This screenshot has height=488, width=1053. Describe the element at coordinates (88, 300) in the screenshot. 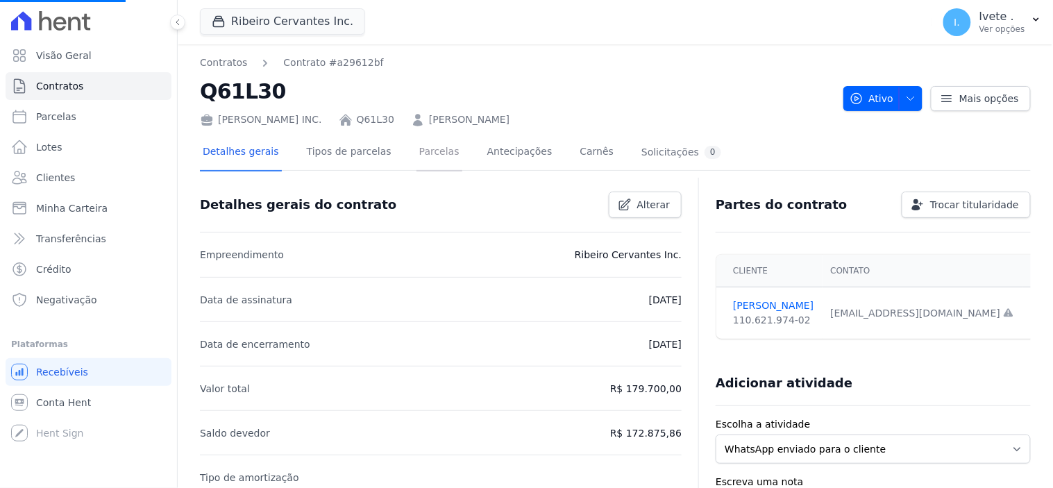

I see `a: Negativação` at that location.